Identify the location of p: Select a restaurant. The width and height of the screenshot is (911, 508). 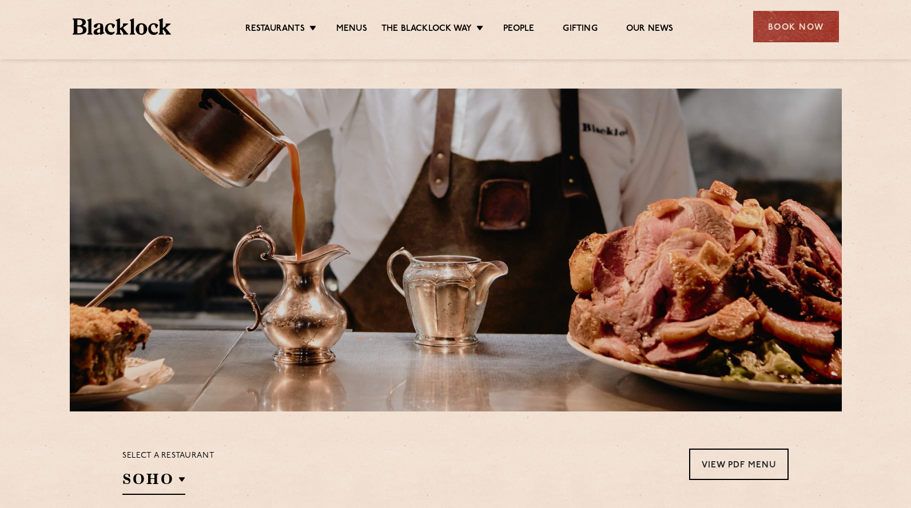
(168, 456).